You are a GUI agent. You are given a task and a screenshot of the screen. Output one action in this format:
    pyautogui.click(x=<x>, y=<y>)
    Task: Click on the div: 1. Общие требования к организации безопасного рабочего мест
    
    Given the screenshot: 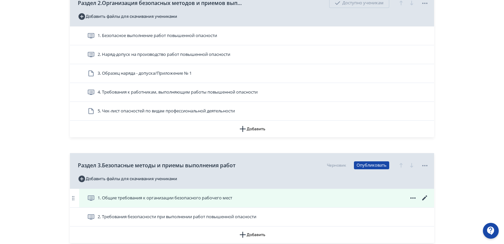 What is the action you would take?
    pyautogui.click(x=252, y=198)
    